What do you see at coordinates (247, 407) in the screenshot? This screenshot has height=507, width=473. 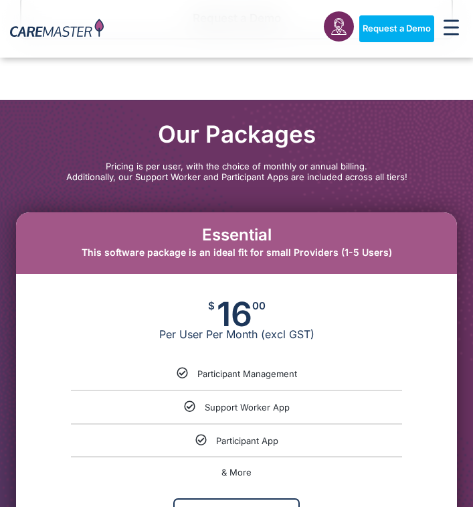 I see `span: Support Worker App` at bounding box center [247, 407].